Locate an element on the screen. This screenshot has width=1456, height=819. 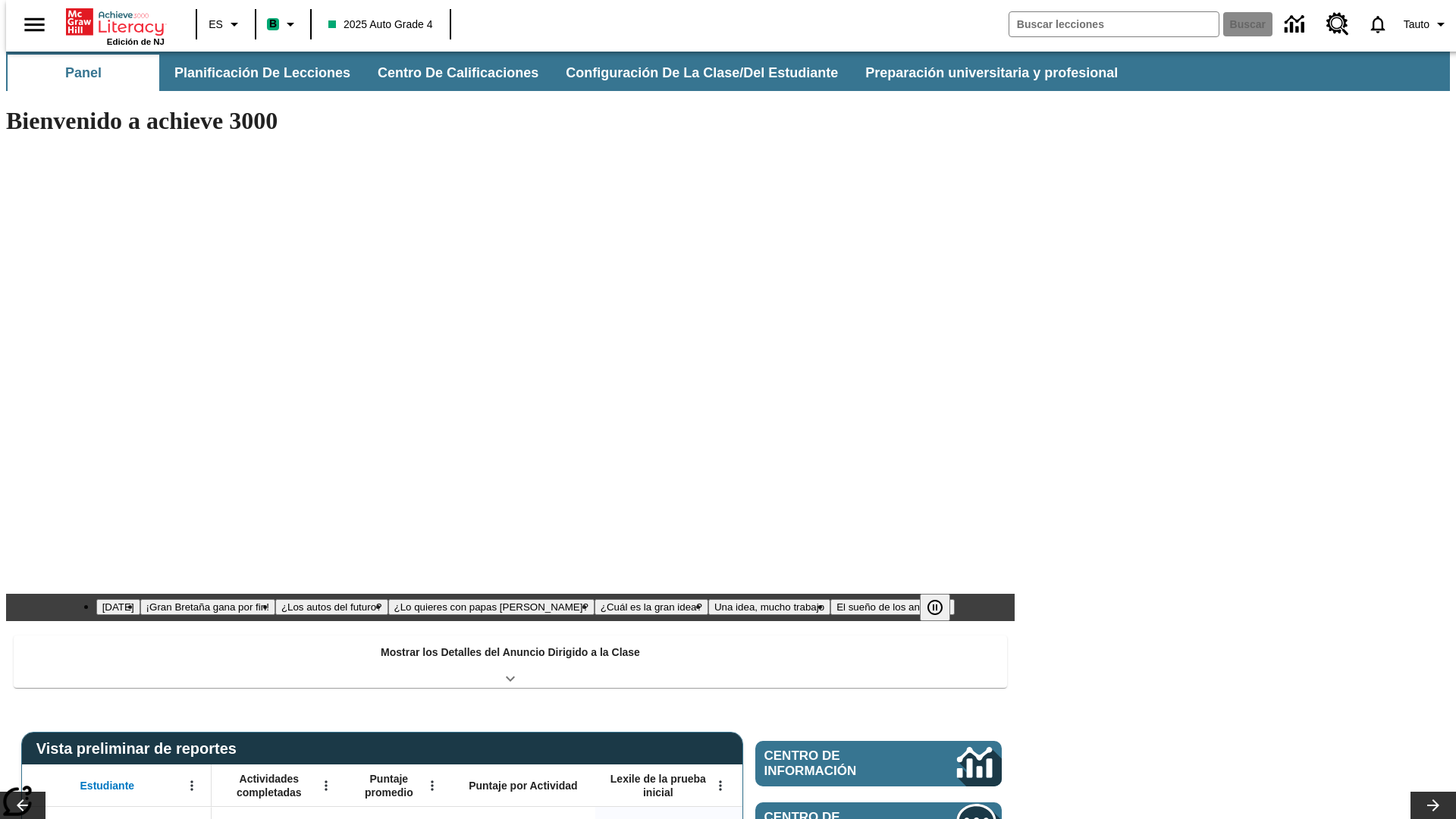
span: Estudiante is located at coordinates (107, 785).